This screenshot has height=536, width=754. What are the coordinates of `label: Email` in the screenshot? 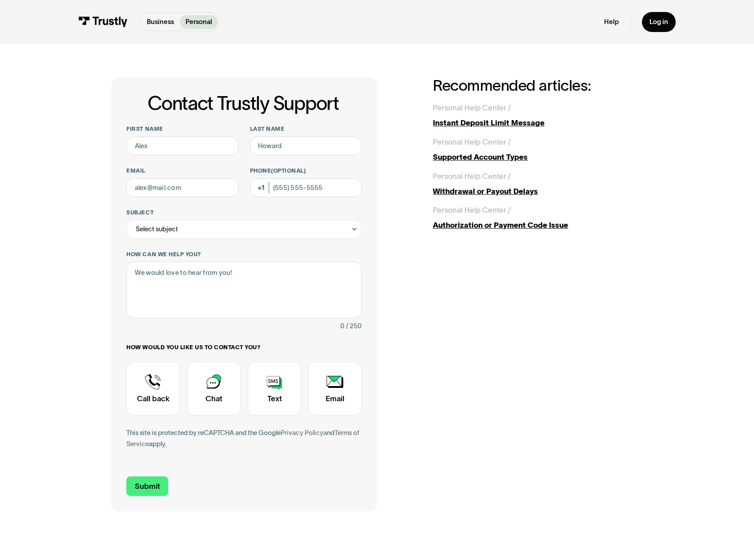 It's located at (182, 170).